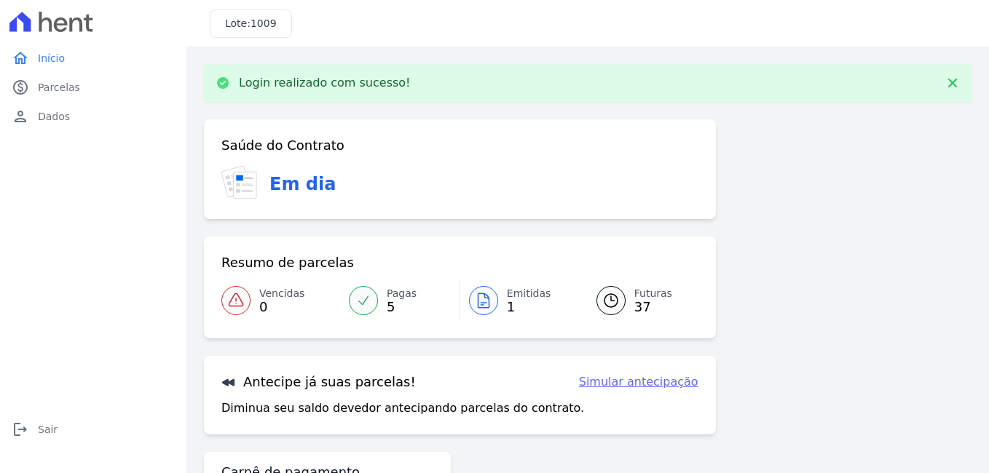 The image size is (989, 473). What do you see at coordinates (282, 307) in the screenshot?
I see `span: 0` at bounding box center [282, 307].